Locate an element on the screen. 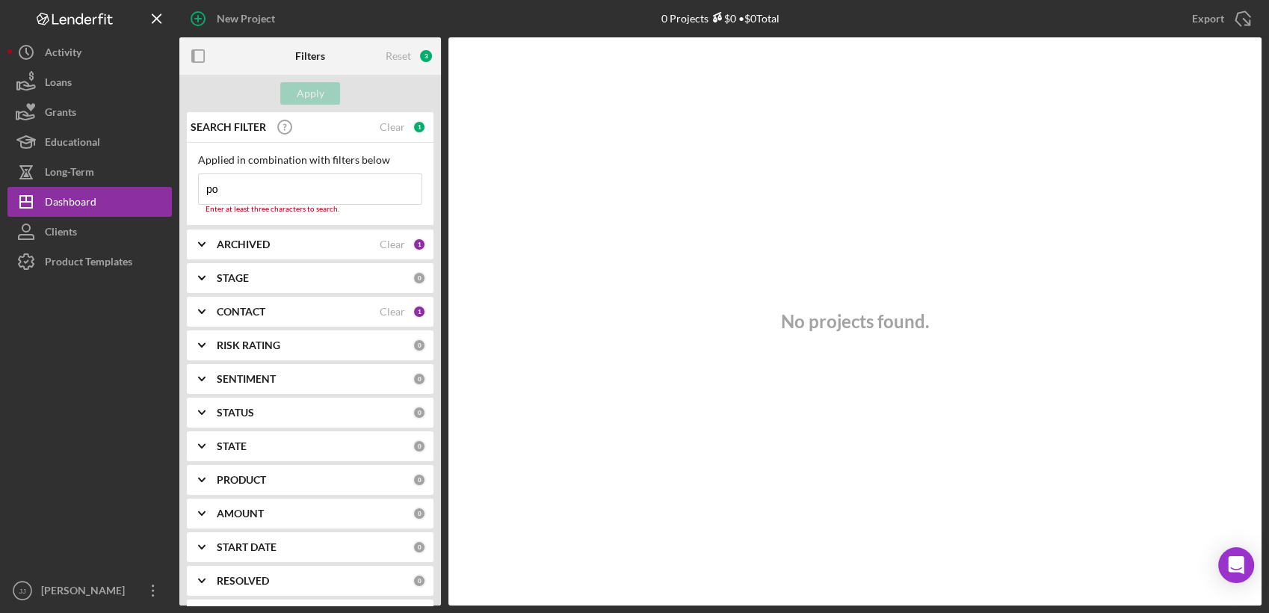  button: Activity is located at coordinates (90, 52).